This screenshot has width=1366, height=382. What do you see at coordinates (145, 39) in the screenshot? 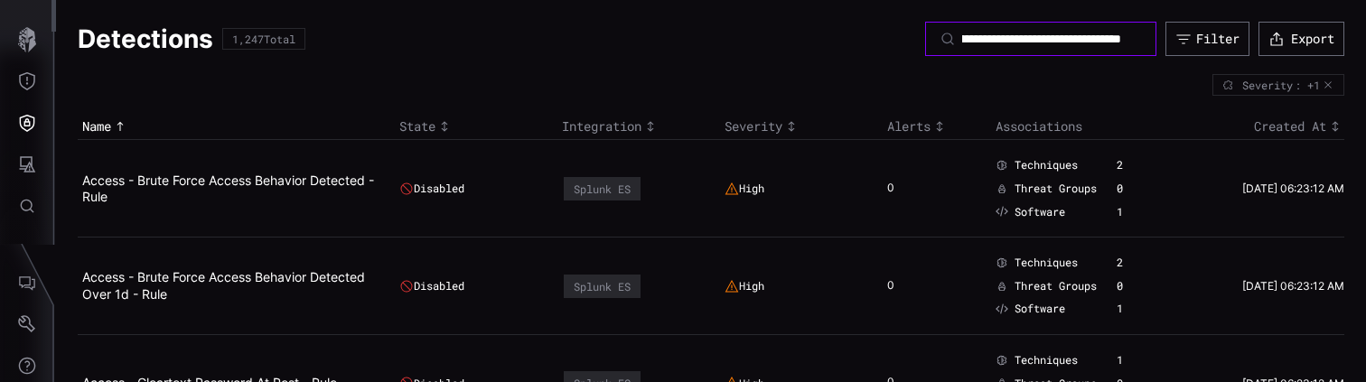
I see `h1: Detections` at bounding box center [145, 39].